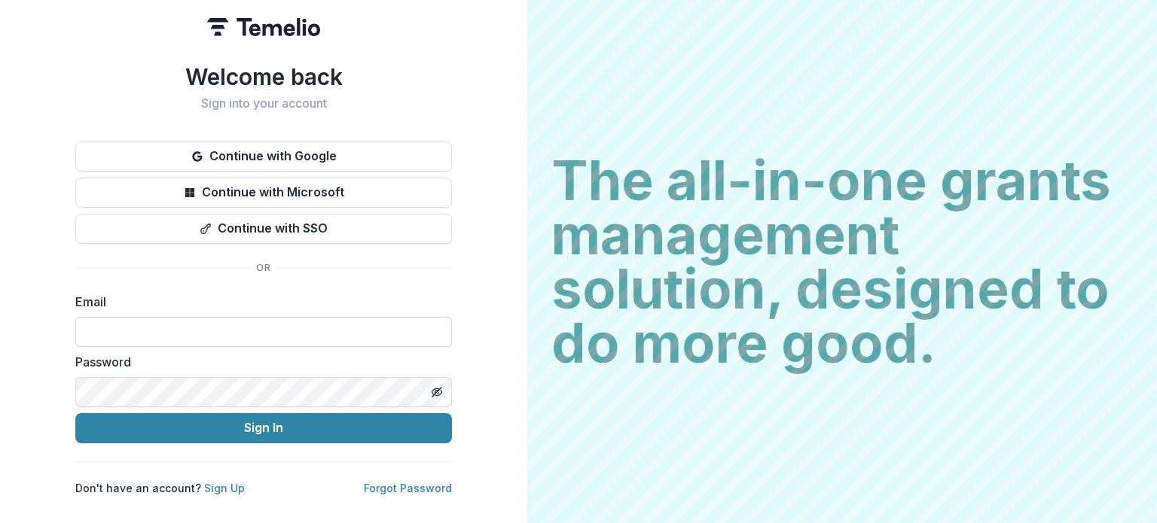 The height and width of the screenshot is (523, 1157). What do you see at coordinates (160, 488) in the screenshot?
I see `p: Don't have an account?` at bounding box center [160, 488].